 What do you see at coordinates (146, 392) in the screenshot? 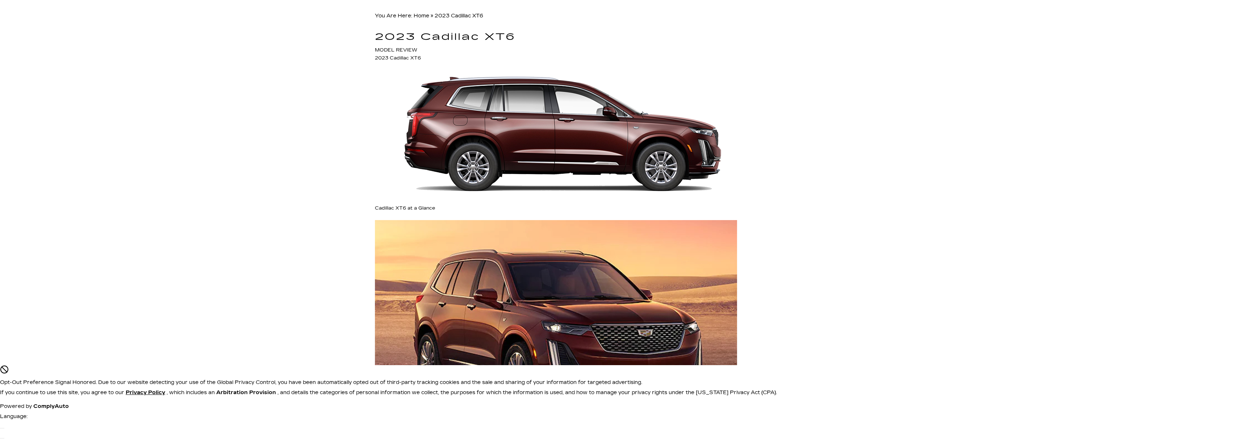
I see `a: Privacy Policy` at bounding box center [146, 392].